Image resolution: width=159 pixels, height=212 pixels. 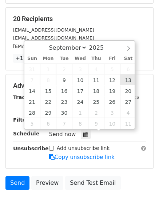 What do you see at coordinates (128, 58) in the screenshot?
I see `span: Sat` at bounding box center [128, 58].